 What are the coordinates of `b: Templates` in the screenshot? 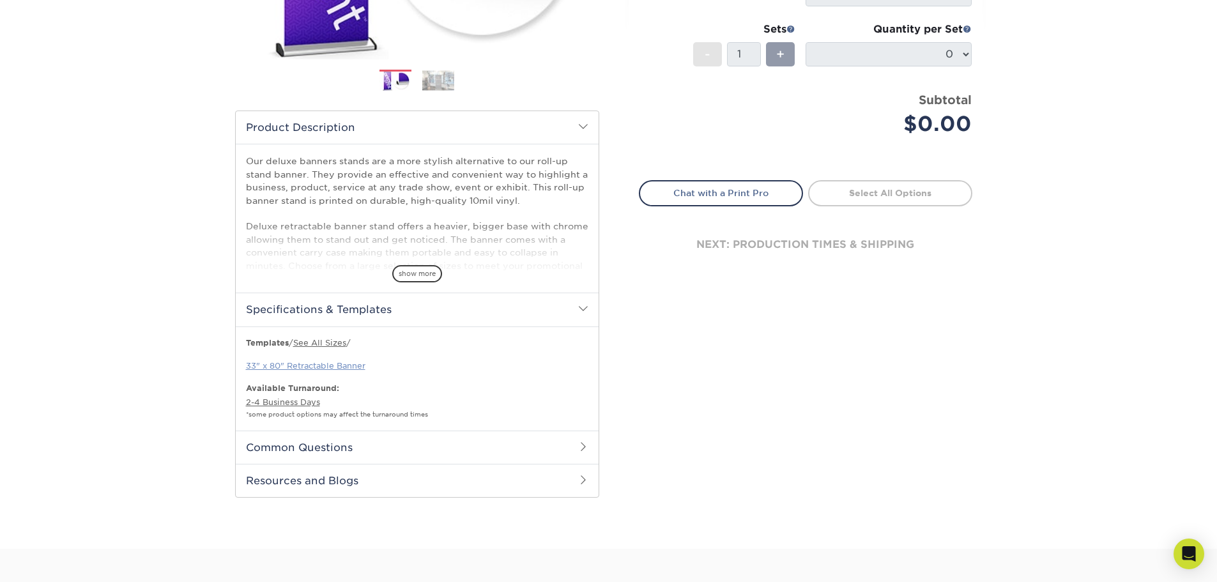 It's located at (267, 343).